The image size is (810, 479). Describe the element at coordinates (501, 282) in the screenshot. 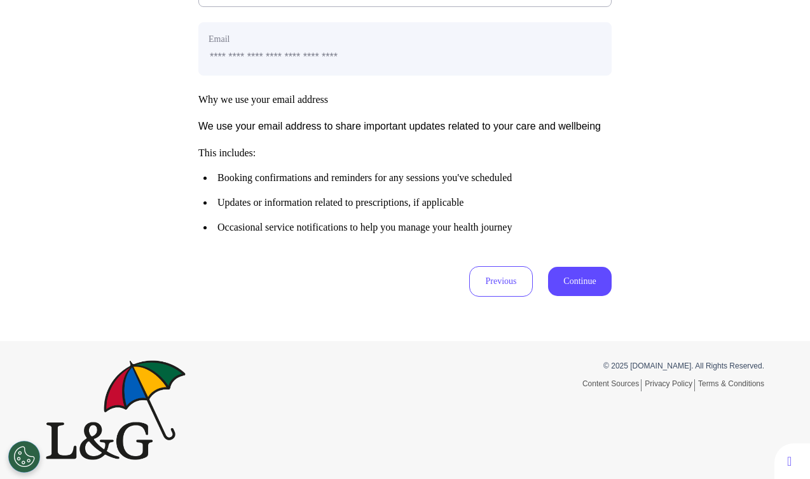

I see `button: Previous` at that location.